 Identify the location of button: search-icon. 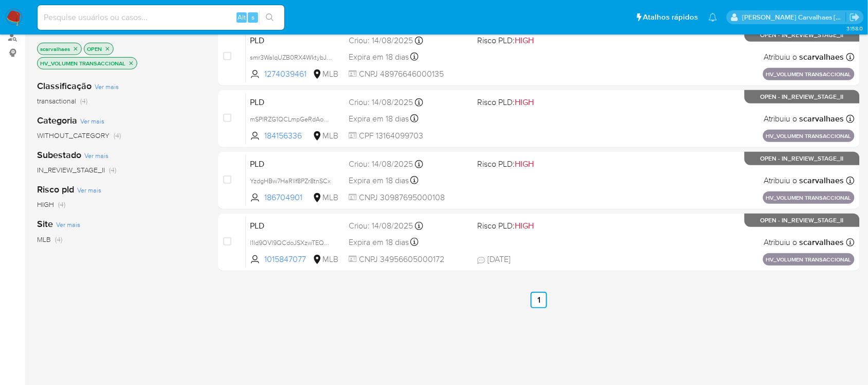
(269, 17).